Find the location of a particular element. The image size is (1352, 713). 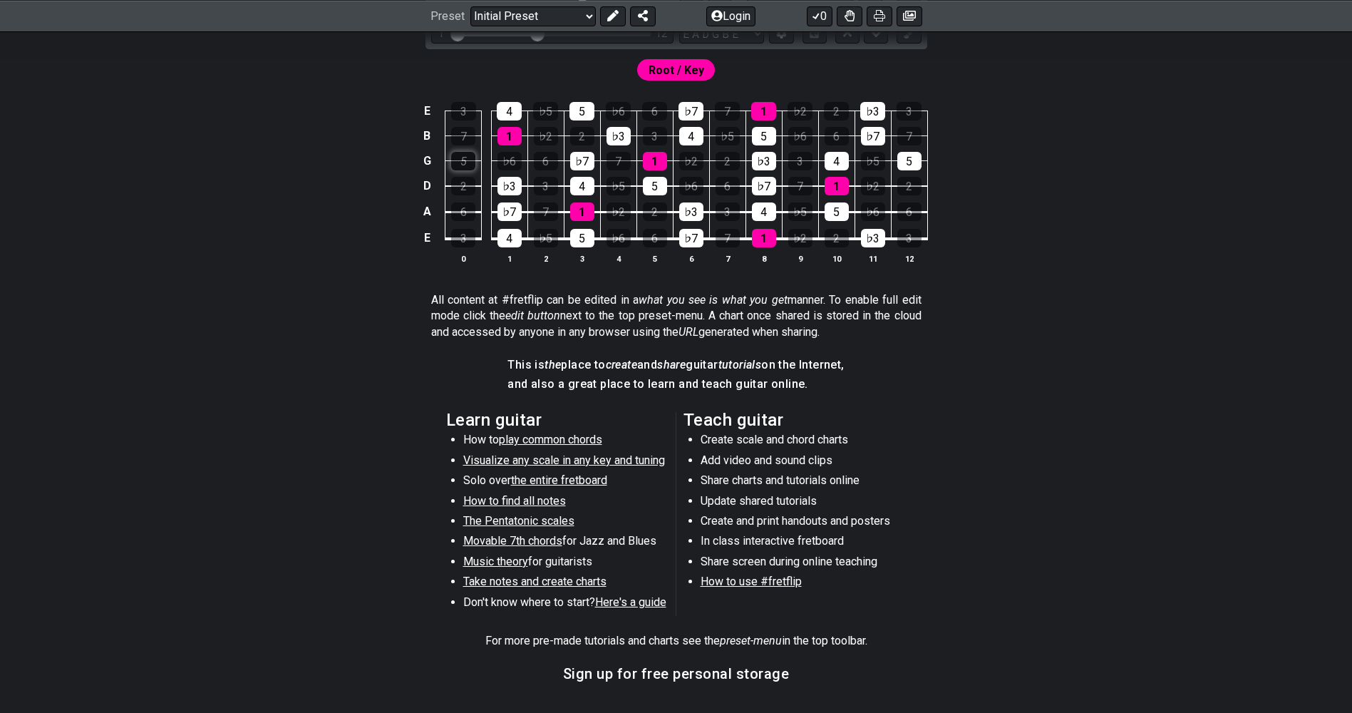

button: Share Preset is located at coordinates (643, 16).